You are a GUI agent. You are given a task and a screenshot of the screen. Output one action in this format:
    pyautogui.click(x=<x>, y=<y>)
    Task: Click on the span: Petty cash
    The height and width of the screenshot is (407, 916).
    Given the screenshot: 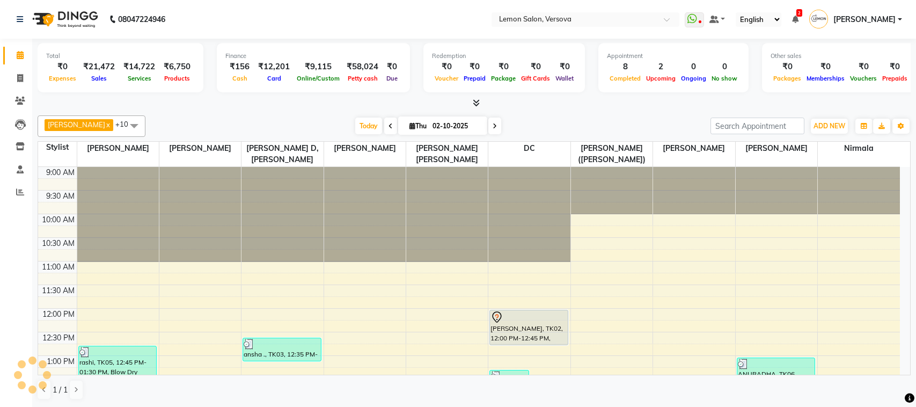 What is the action you would take?
    pyautogui.click(x=363, y=78)
    